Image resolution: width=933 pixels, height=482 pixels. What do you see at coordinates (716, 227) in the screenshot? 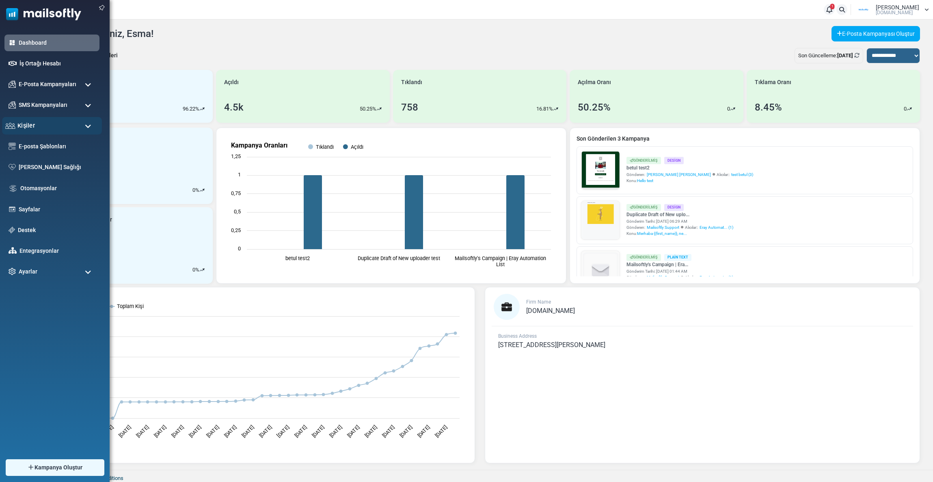
I see `a: Eray Automat... (1)` at bounding box center [716, 227].